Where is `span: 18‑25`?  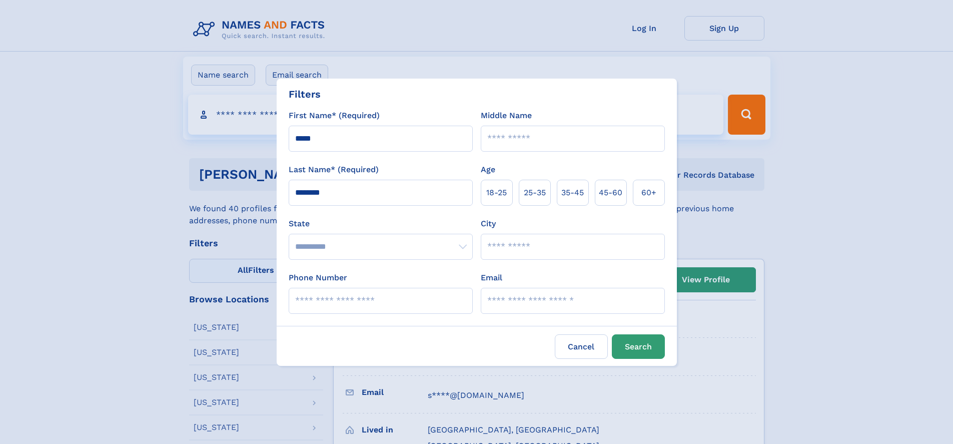 span: 18‑25 is located at coordinates (496, 193).